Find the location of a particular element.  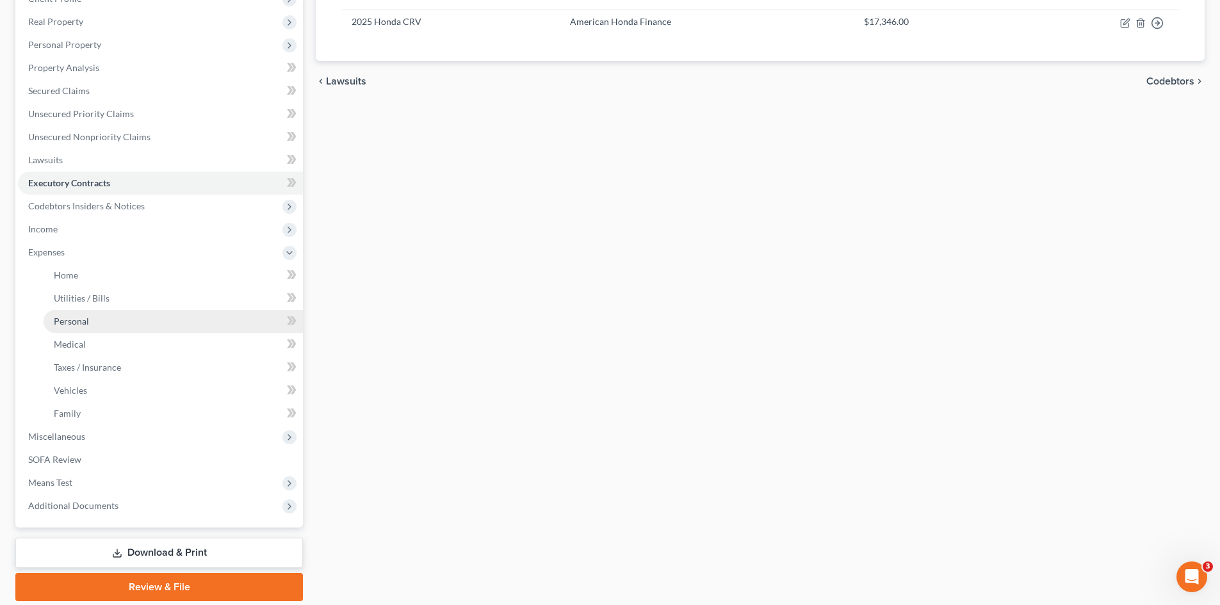

button: chevron_left Lawsuits is located at coordinates (341, 81).